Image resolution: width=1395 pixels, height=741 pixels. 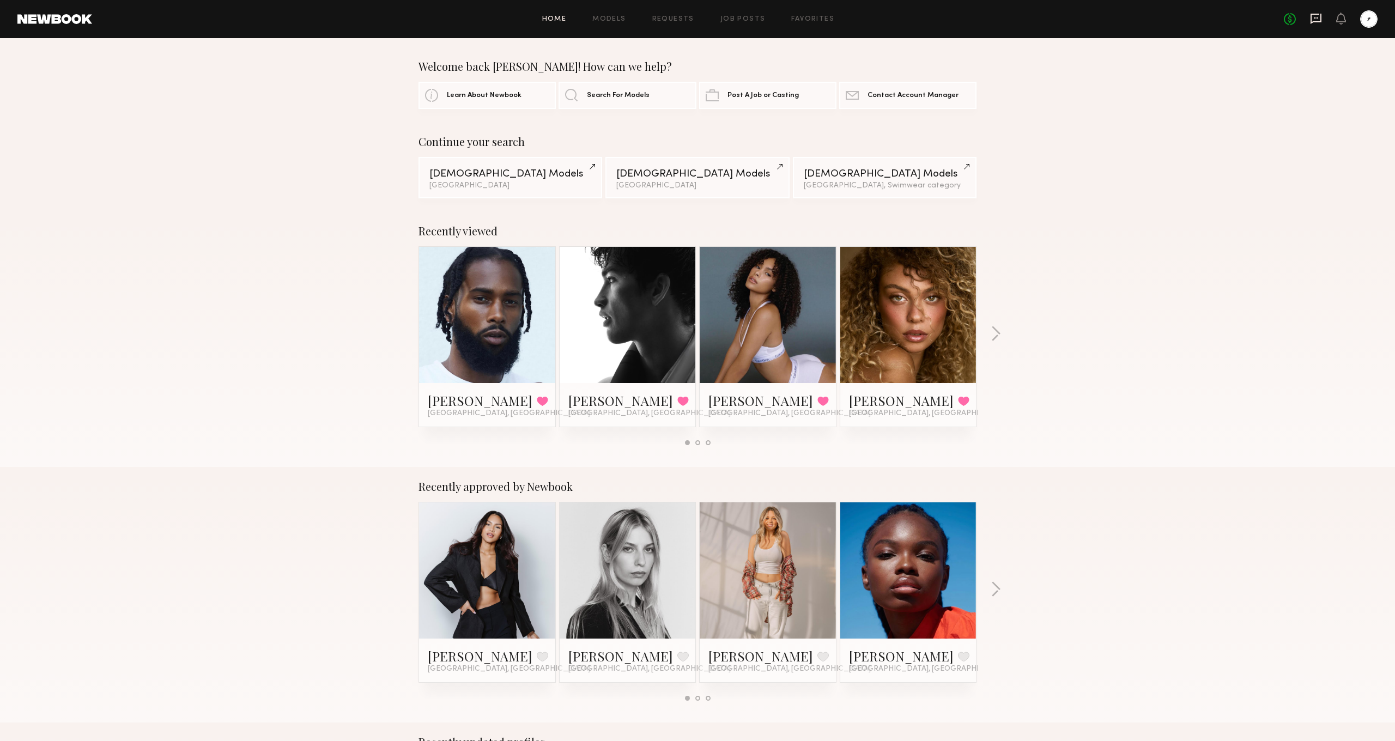 What do you see at coordinates (484, 95) in the screenshot?
I see `span: Learn About Newbook` at bounding box center [484, 95].